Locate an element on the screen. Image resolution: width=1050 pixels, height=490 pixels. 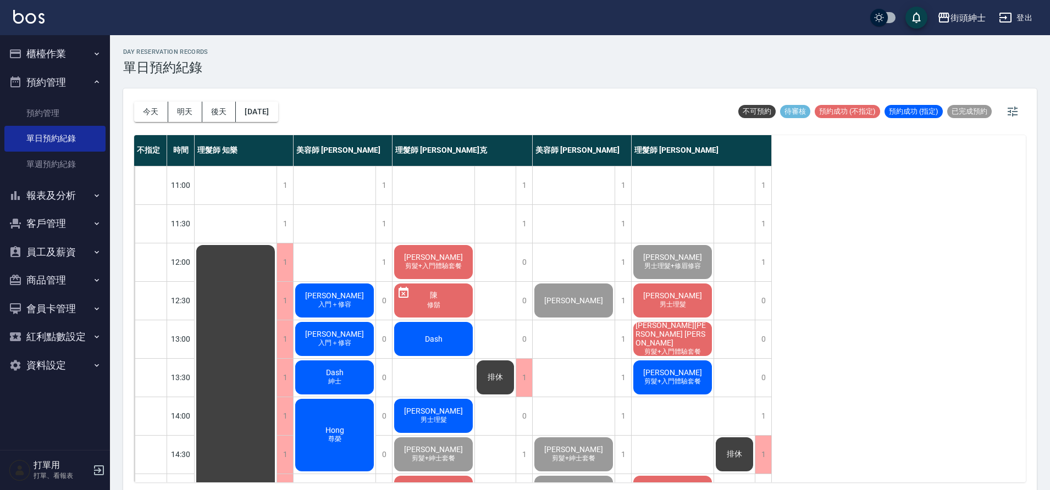
span: 已完成預約 is located at coordinates (969, 112).